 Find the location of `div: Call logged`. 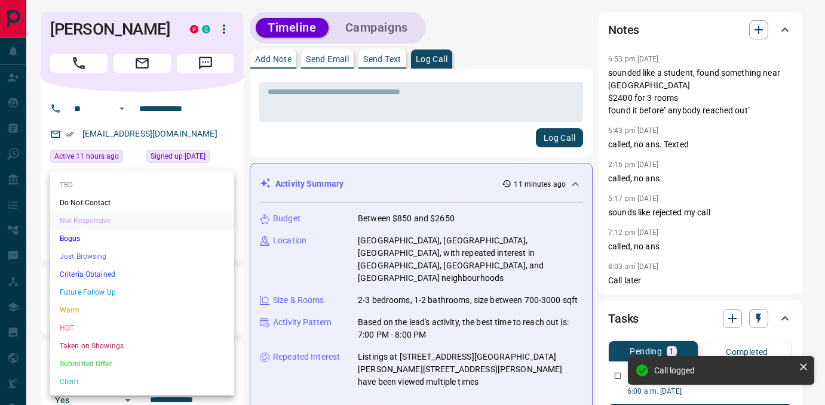

div: Call logged is located at coordinates (724, 371).